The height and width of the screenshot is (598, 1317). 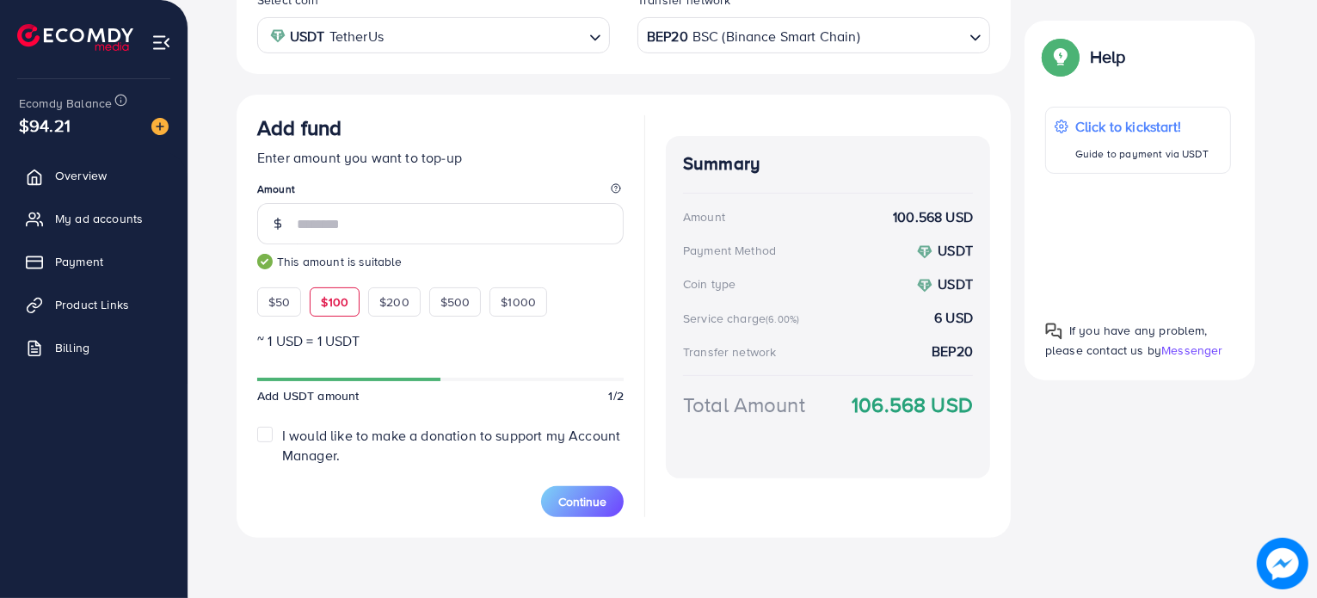 What do you see at coordinates (1142, 126) in the screenshot?
I see `p: Click to kickstart!` at bounding box center [1142, 126].